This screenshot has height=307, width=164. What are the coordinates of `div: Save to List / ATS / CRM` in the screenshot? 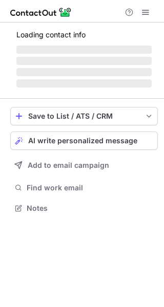 It's located at (84, 116).